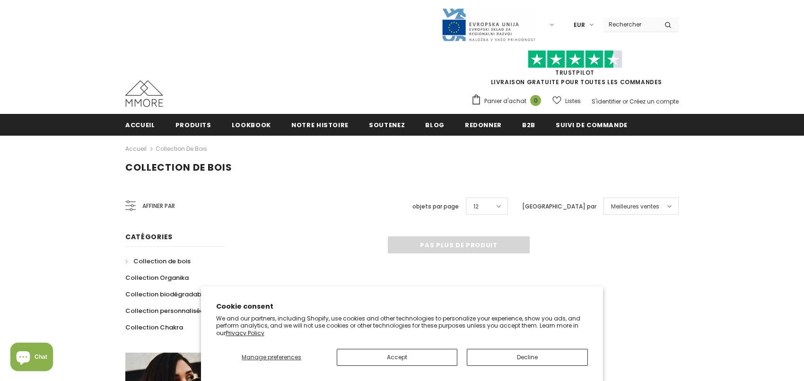 The width and height of the screenshot is (804, 381). What do you see at coordinates (654, 101) in the screenshot?
I see `a: Créez un compte` at bounding box center [654, 101].